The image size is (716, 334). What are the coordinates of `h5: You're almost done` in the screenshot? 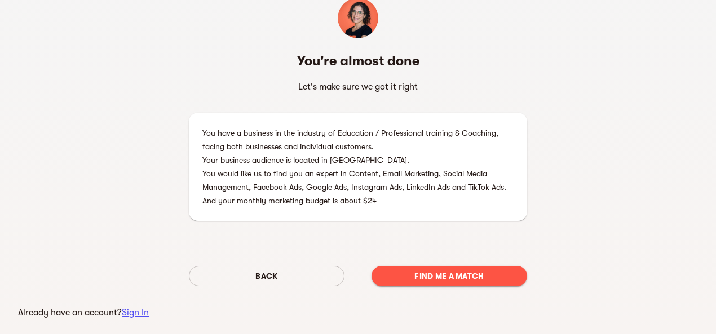 It's located at (358, 61).